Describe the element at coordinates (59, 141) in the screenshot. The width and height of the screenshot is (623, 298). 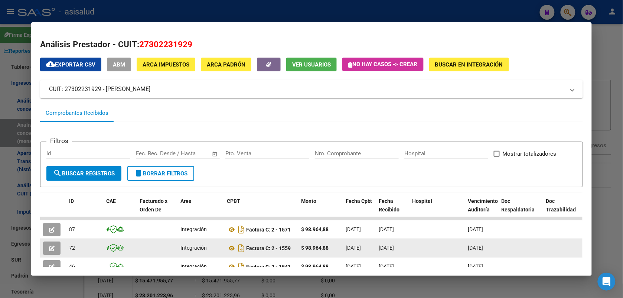
I see `h3: Filtros` at that location.